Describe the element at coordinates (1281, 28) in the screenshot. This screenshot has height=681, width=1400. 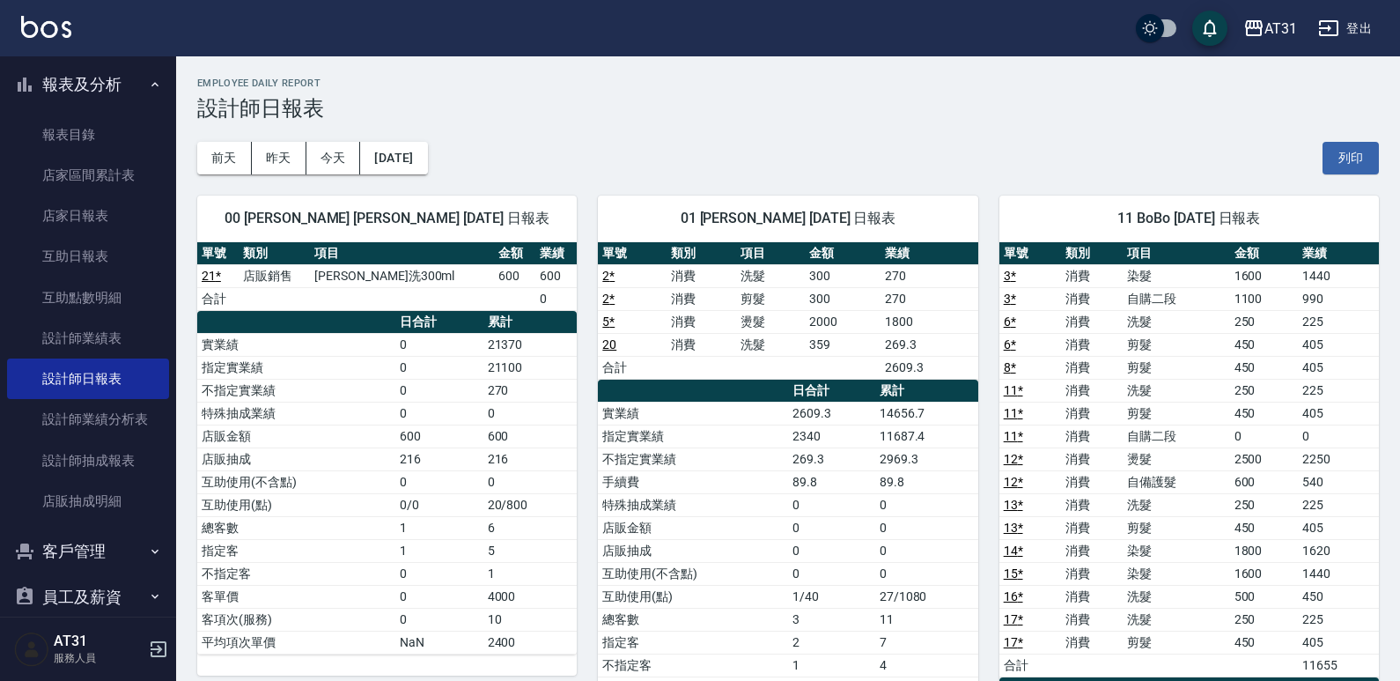
I see `div: AT31` at that location.